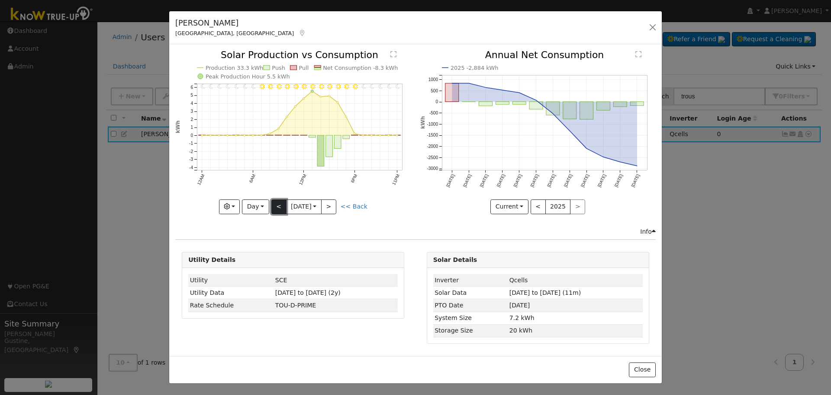 The width and height of the screenshot is (831, 395). What do you see at coordinates (281, 280) in the screenshot?
I see `span: ID: VFA89ZAG9, authorized: 11/20/24` at bounding box center [281, 280].